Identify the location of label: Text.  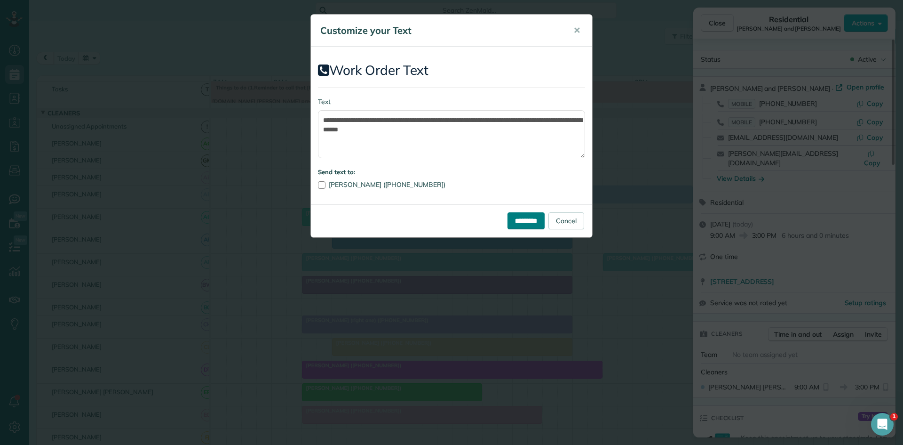
(452, 102).